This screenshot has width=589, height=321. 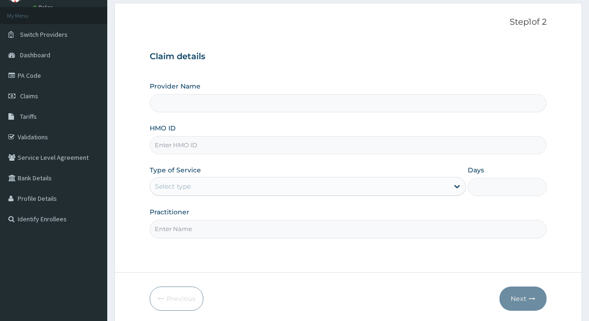 What do you see at coordinates (44, 35) in the screenshot?
I see `span: Switch Providers` at bounding box center [44, 35].